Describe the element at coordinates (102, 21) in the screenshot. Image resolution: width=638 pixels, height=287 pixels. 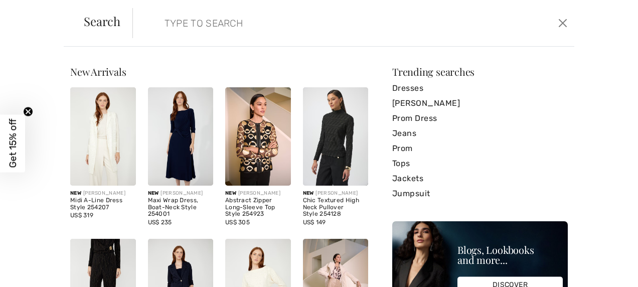
I see `span: Search` at that location.